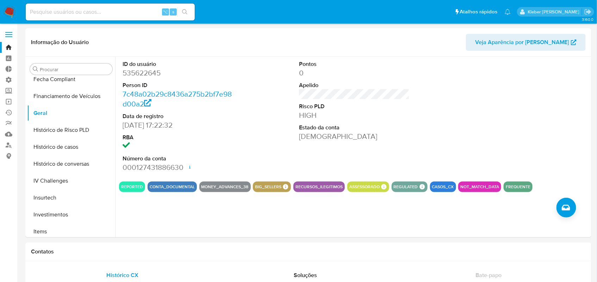 The height and width of the screenshot is (282, 597). Describe the element at coordinates (60, 42) in the screenshot. I see `h1: Informação do Usuário` at that location.